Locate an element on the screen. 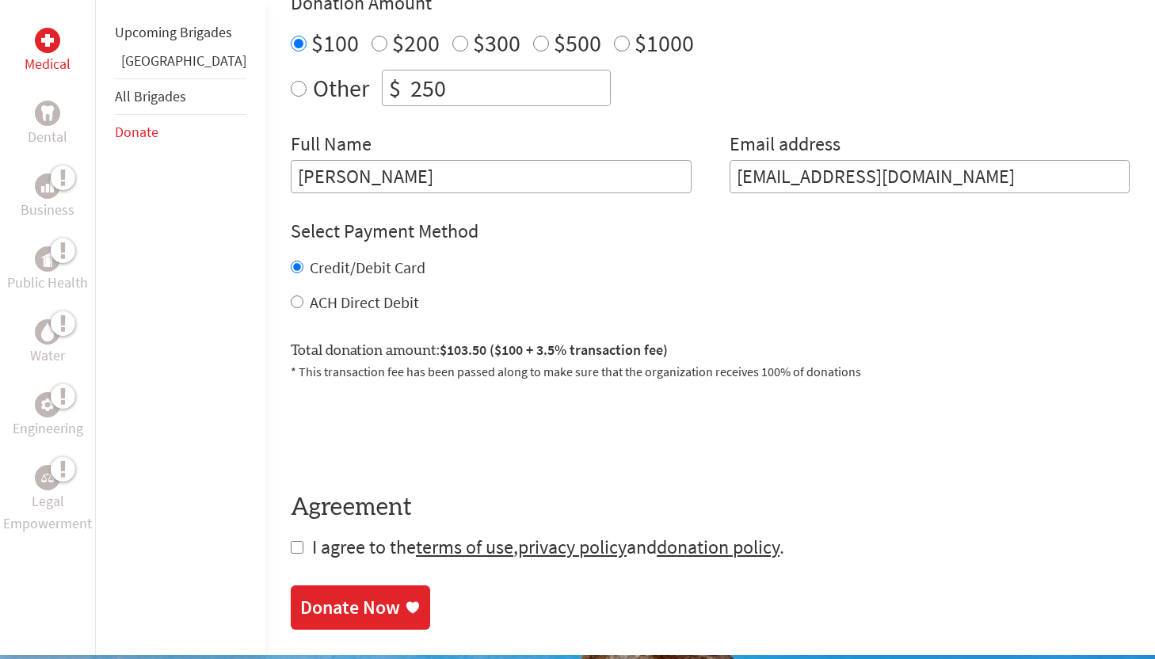 This screenshot has width=1155, height=659. label: ACH Direct Debit is located at coordinates (364, 302).